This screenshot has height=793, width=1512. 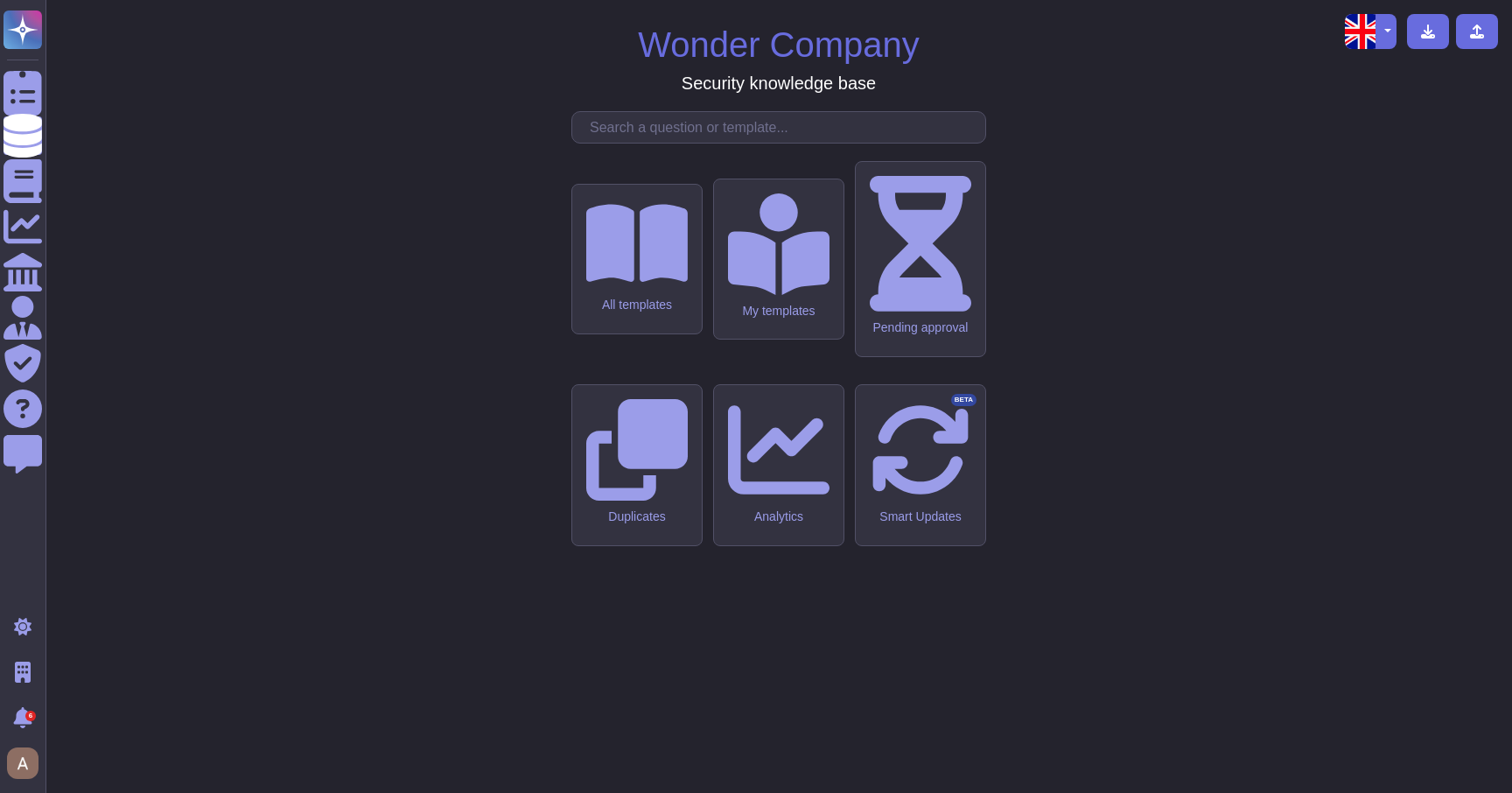 What do you see at coordinates (779, 83) in the screenshot?
I see `h3: Security knowledge base` at bounding box center [779, 83].